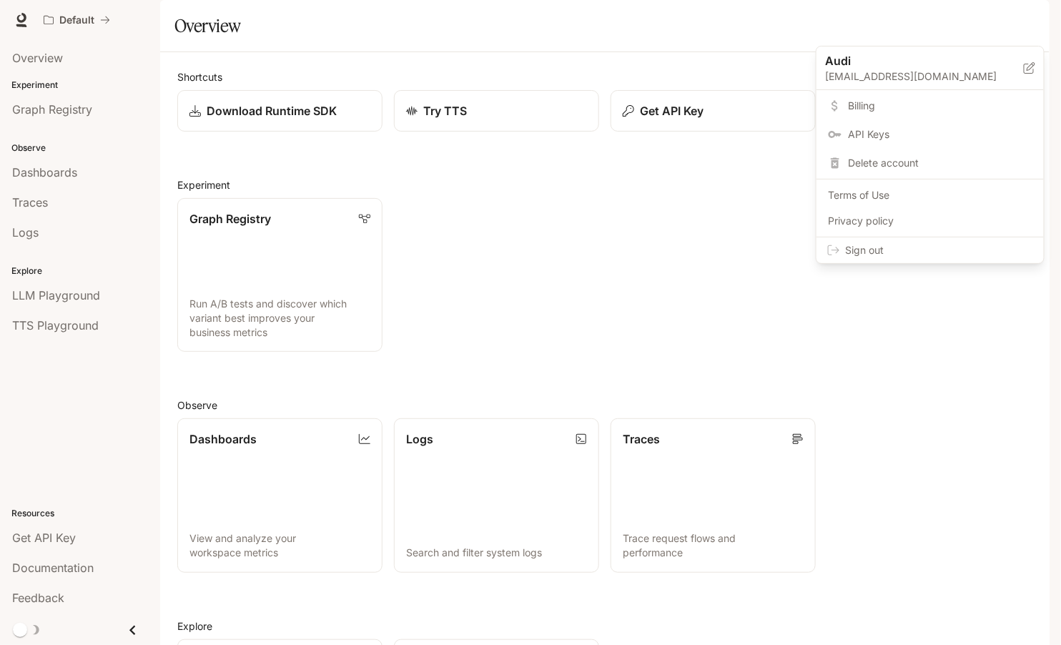 This screenshot has width=1061, height=645. Describe the element at coordinates (913, 61) in the screenshot. I see `p: Audi` at that location.